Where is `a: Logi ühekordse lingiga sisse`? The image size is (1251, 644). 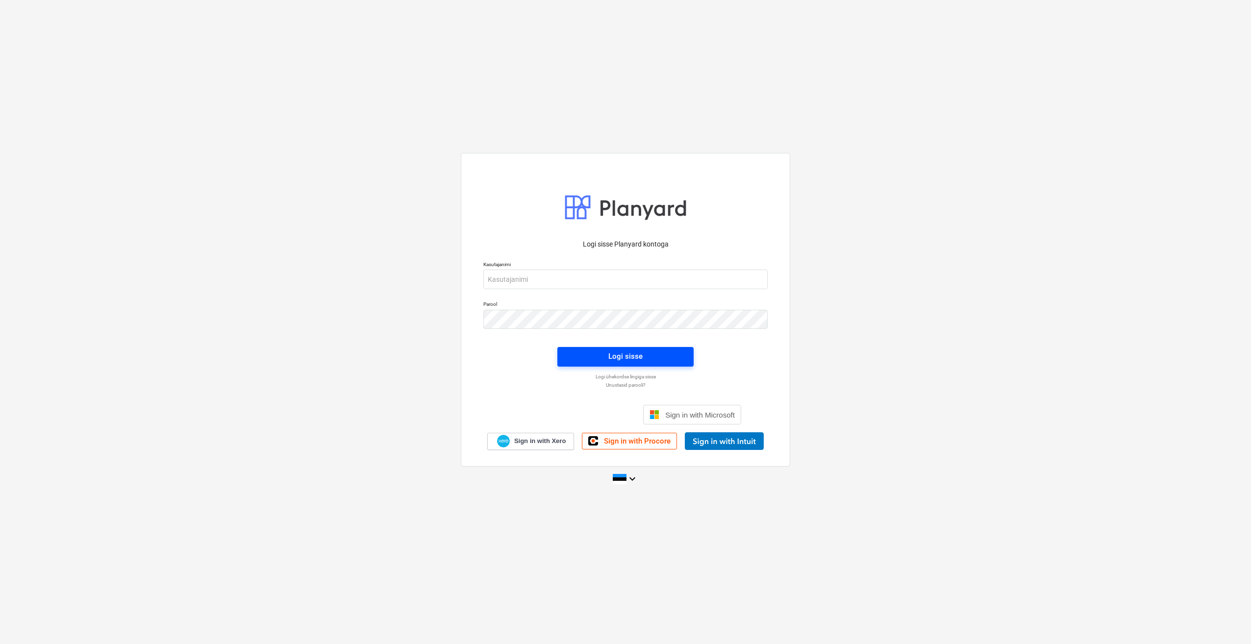
a: Logi ühekordse lingiga sisse is located at coordinates (626, 377).